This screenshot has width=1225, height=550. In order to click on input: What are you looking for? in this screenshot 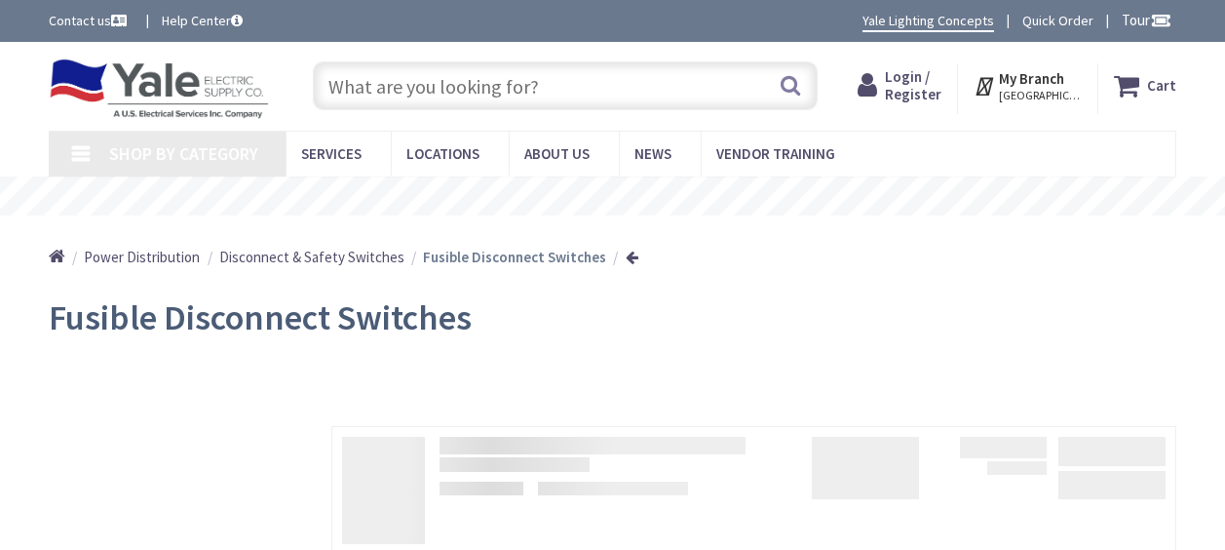, I will do `click(565, 86)`.